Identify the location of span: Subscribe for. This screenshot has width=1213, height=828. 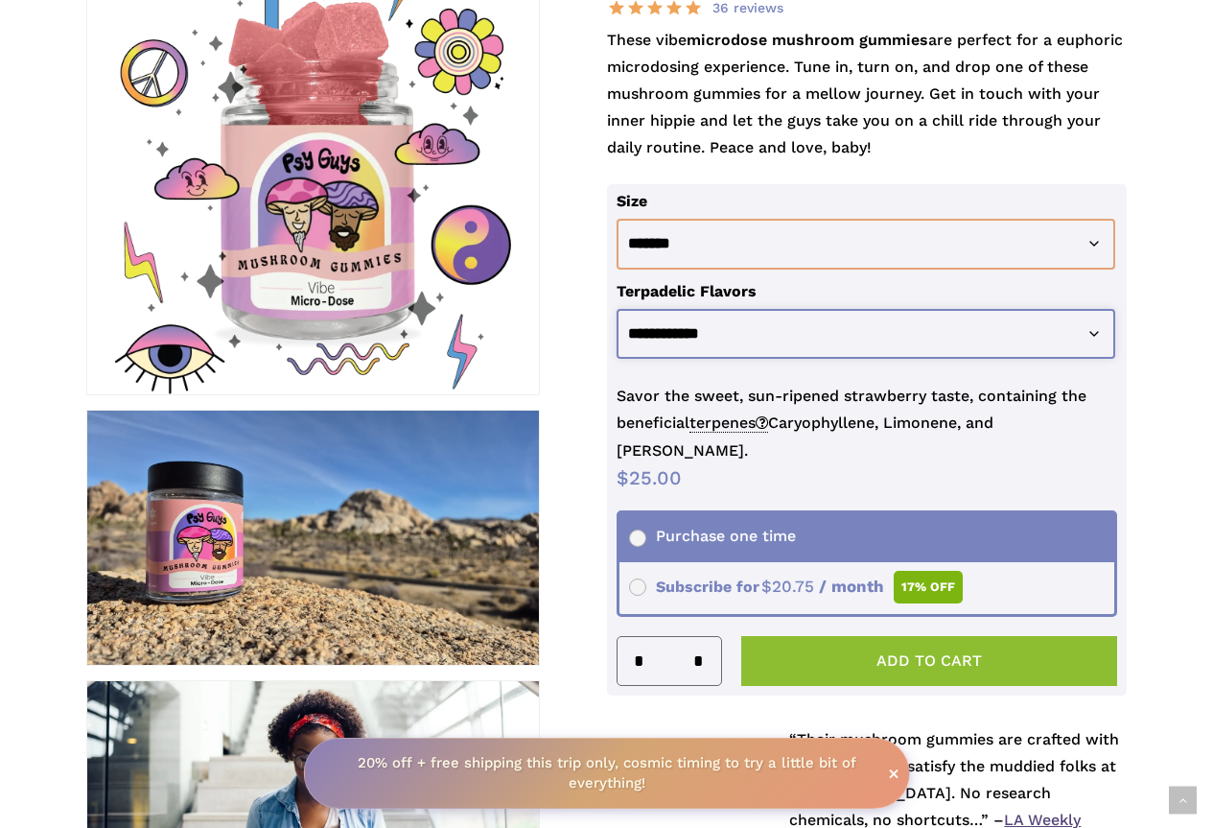
(796, 586).